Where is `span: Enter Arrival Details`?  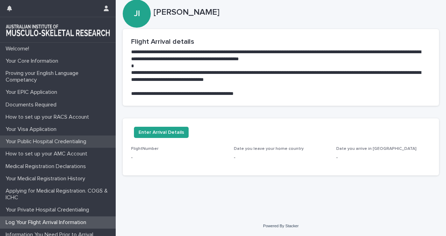
span: Enter Arrival Details is located at coordinates (161, 133).